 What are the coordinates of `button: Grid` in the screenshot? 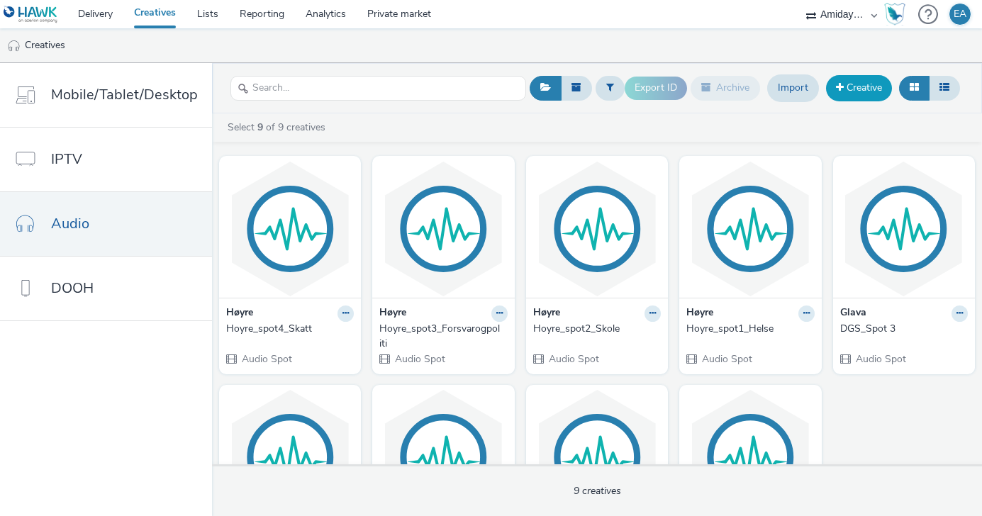 It's located at (914, 88).